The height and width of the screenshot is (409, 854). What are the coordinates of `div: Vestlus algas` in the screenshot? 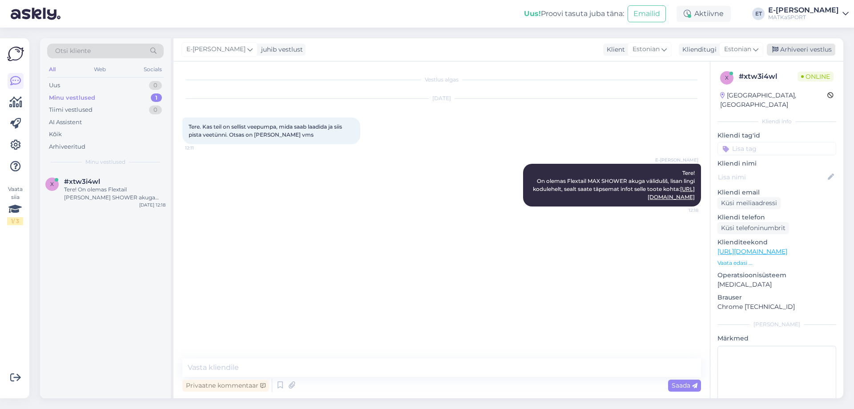 It's located at (442, 80).